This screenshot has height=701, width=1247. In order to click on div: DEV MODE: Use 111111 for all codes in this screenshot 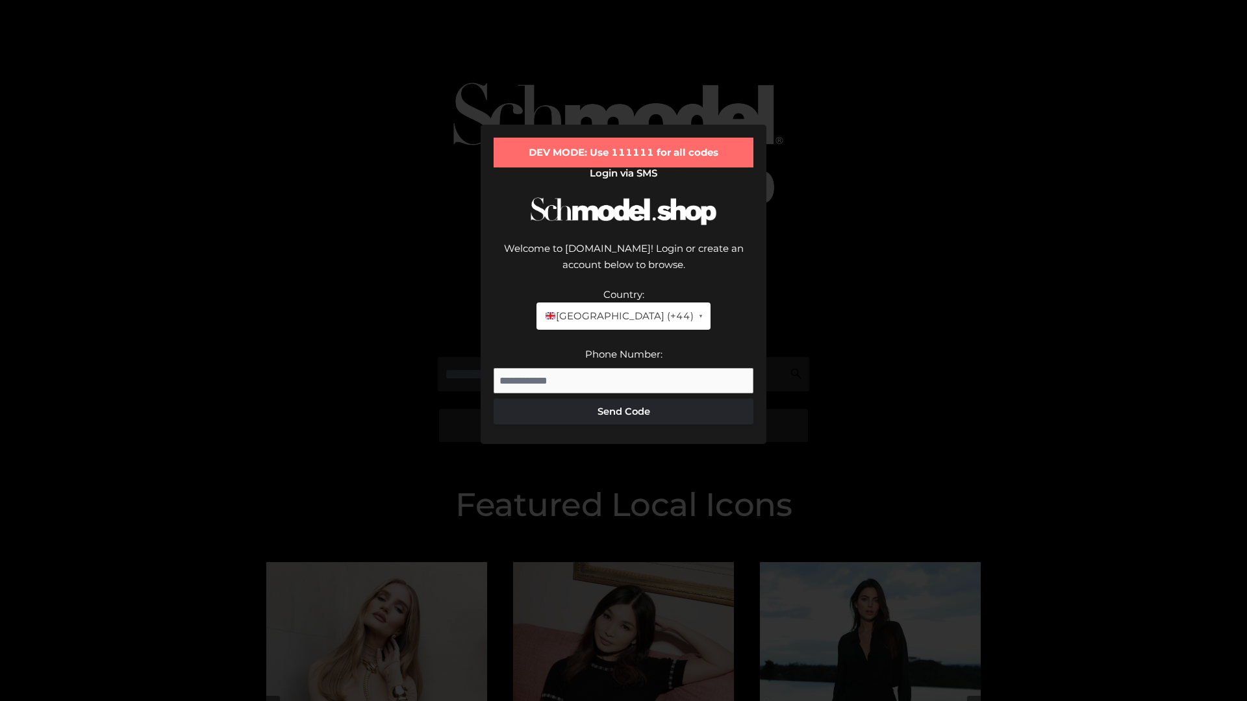, I will do `click(623, 153)`.